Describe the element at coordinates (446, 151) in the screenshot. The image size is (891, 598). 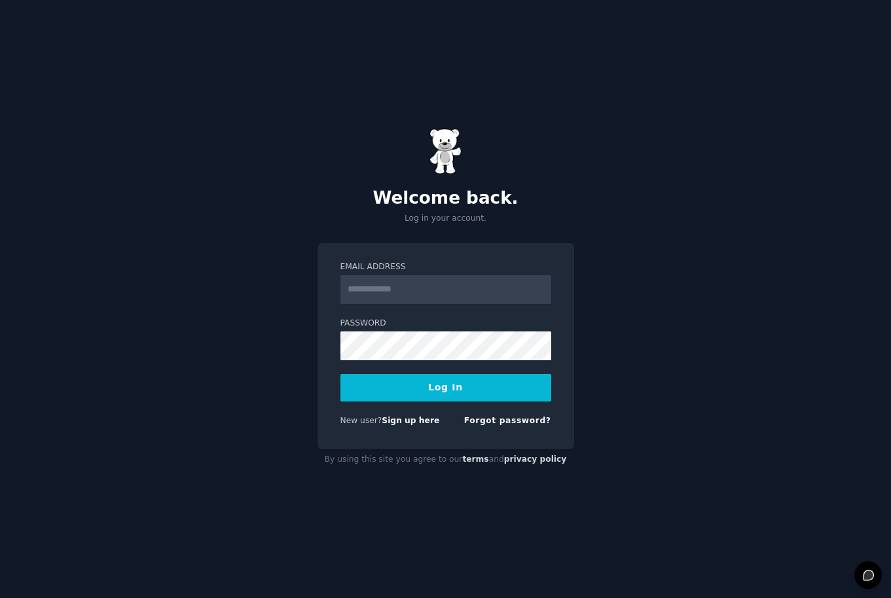
I see `img: Gummy Bear` at that location.